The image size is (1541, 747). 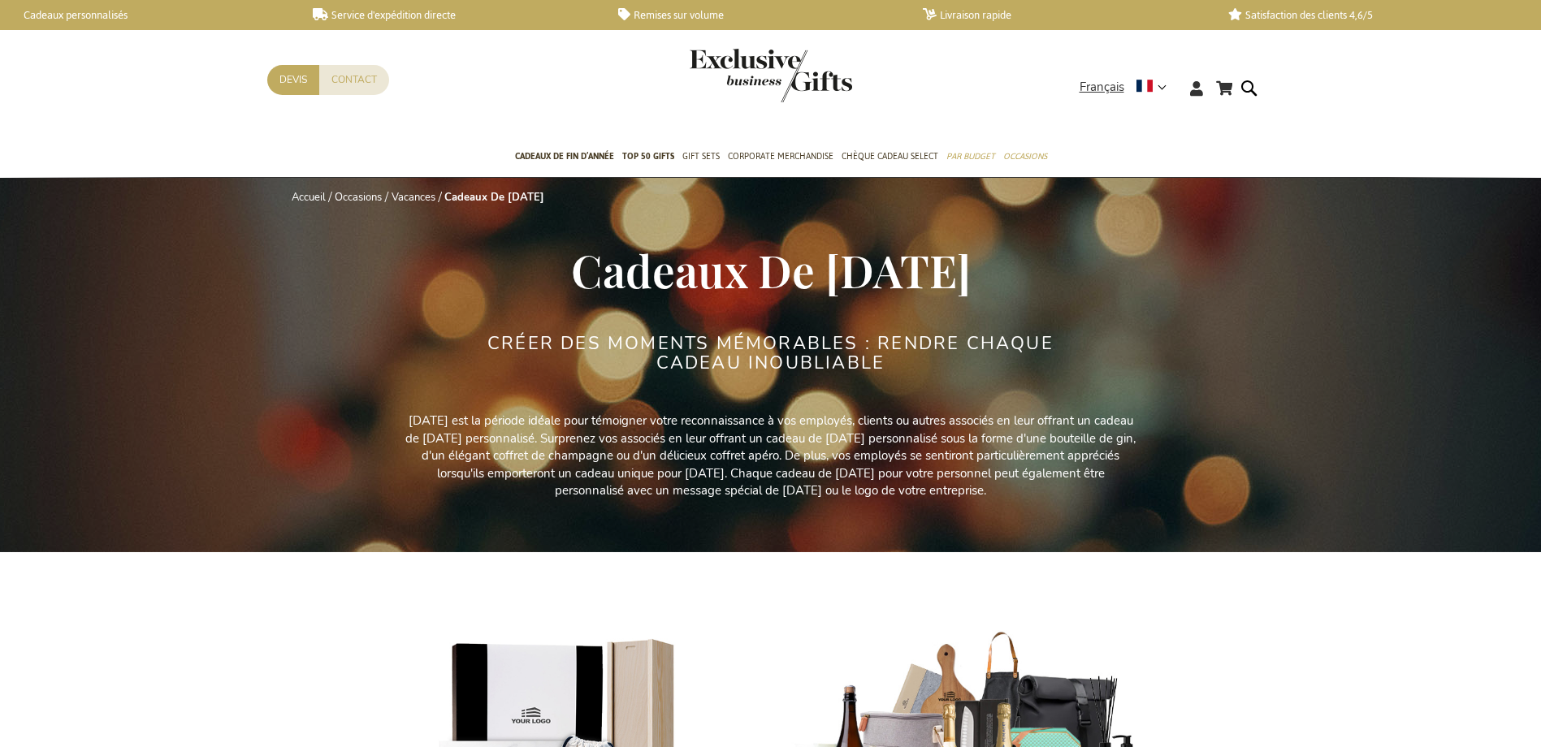 I want to click on a: TOP 50 Gifts, so click(x=648, y=158).